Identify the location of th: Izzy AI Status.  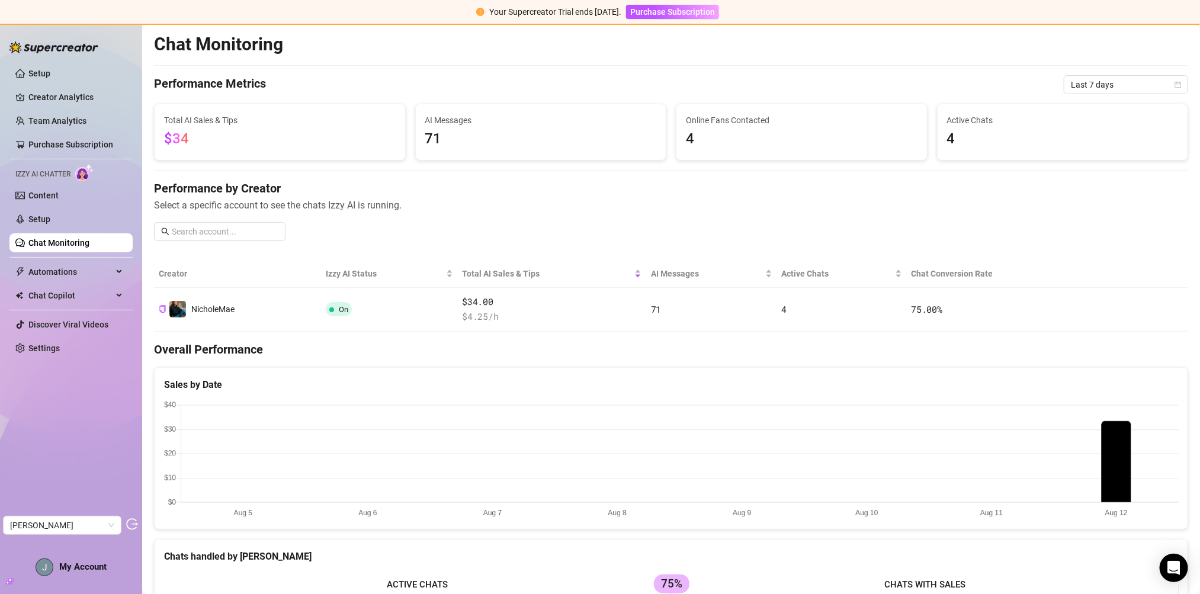
(389, 274).